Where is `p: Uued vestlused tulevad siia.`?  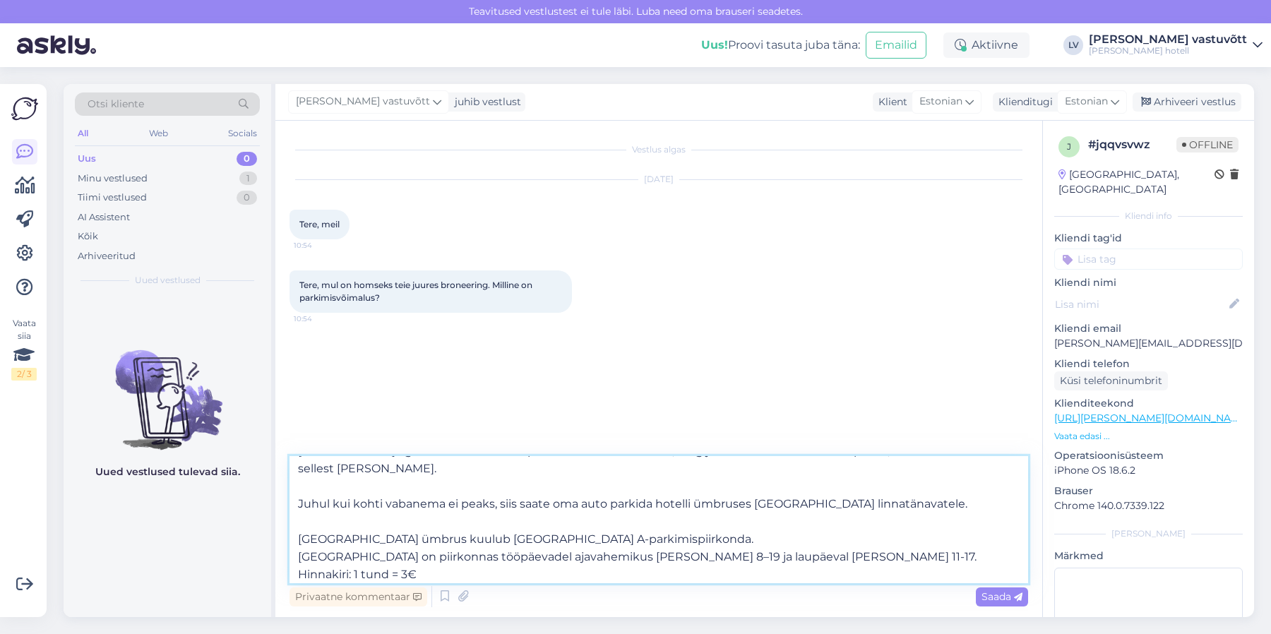 p: Uued vestlused tulevad siia. is located at coordinates (167, 472).